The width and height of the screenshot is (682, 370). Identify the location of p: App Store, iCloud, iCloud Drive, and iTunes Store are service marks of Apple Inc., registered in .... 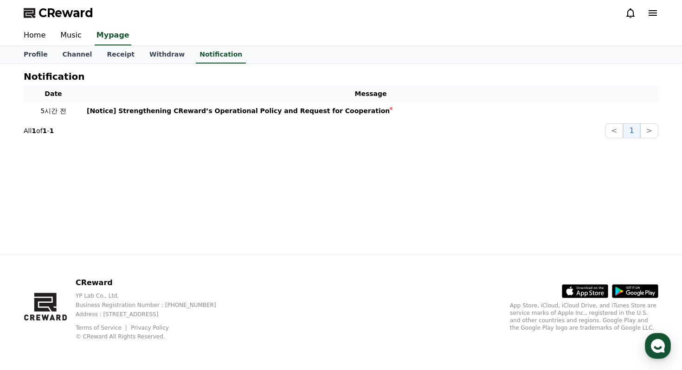
(584, 317).